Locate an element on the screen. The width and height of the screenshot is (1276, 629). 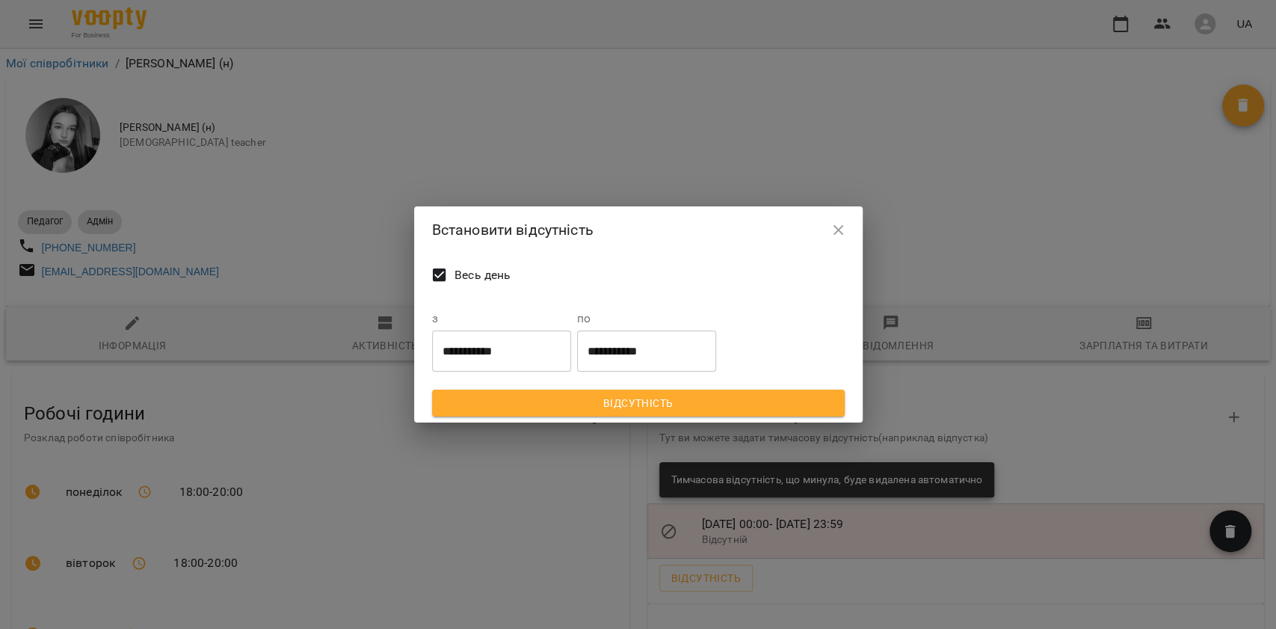
h2: Встановити відсутність is located at coordinates (638, 229).